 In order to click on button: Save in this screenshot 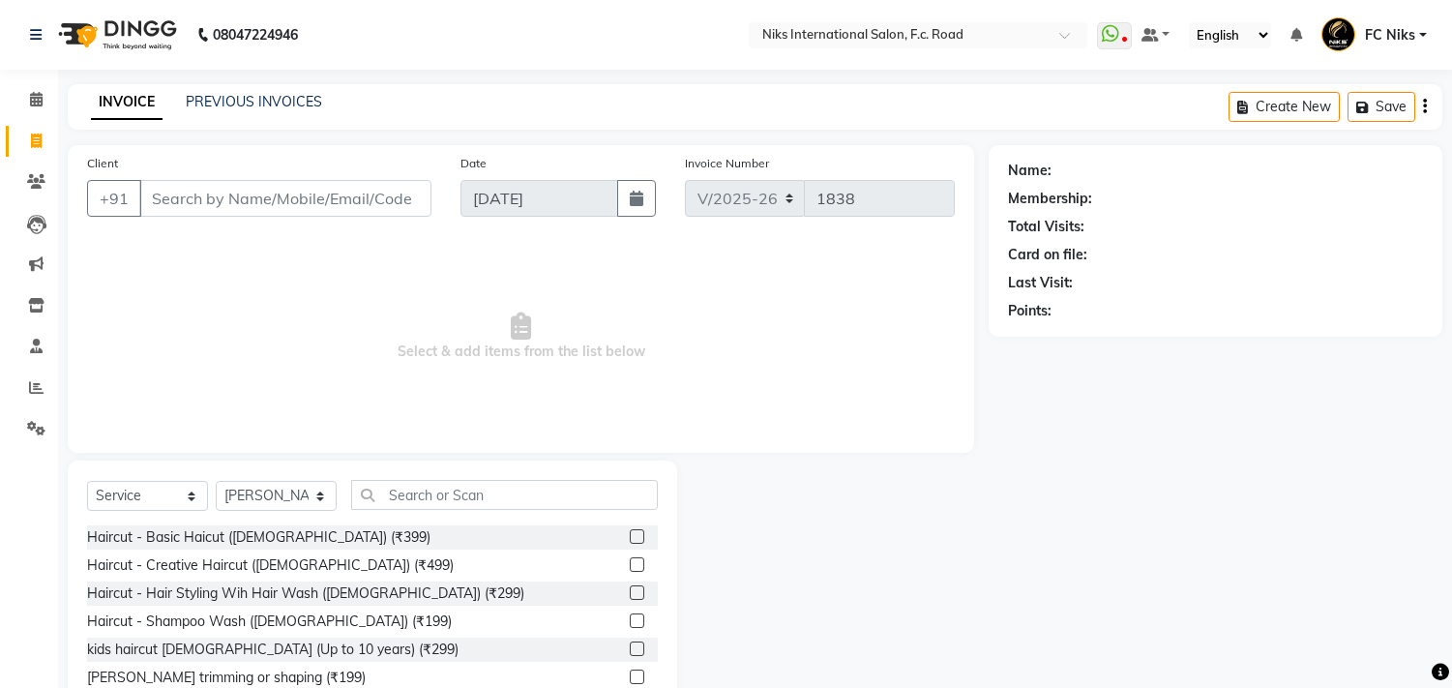, I will do `click(1381, 106)`.